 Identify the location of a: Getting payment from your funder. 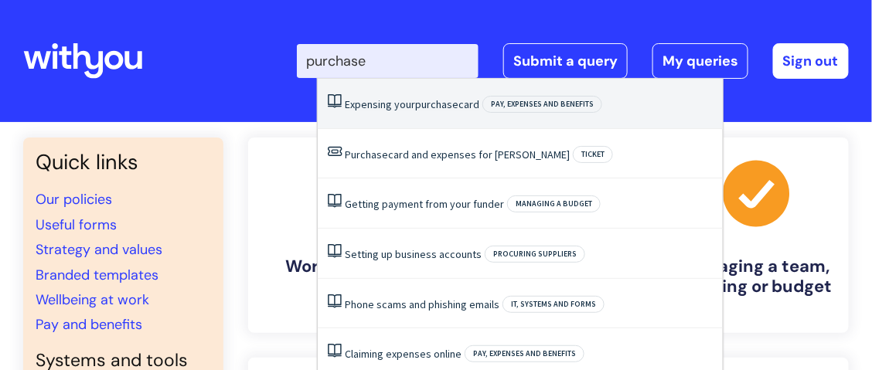
(424, 204).